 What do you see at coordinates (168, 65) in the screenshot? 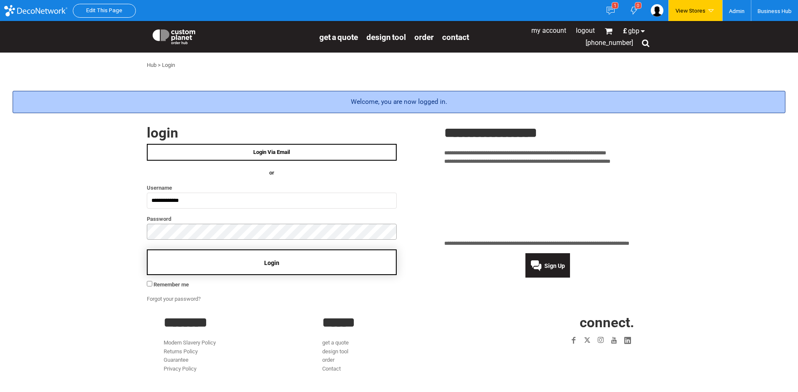
I see `div: Login` at bounding box center [168, 65].